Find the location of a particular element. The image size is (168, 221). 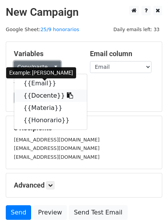

h5: Variables is located at coordinates (46, 54).